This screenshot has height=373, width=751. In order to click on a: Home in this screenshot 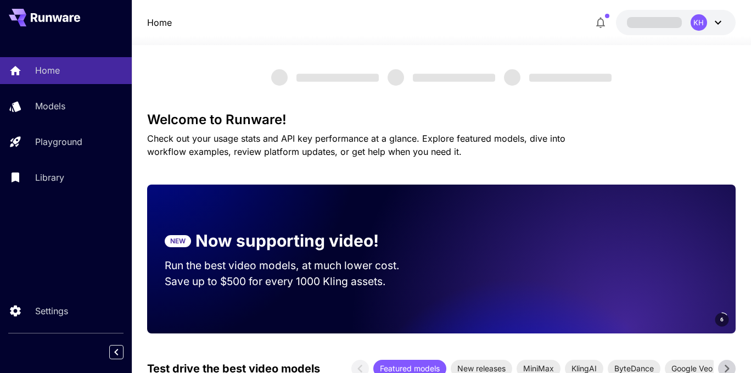, I will do `click(159, 23)`.